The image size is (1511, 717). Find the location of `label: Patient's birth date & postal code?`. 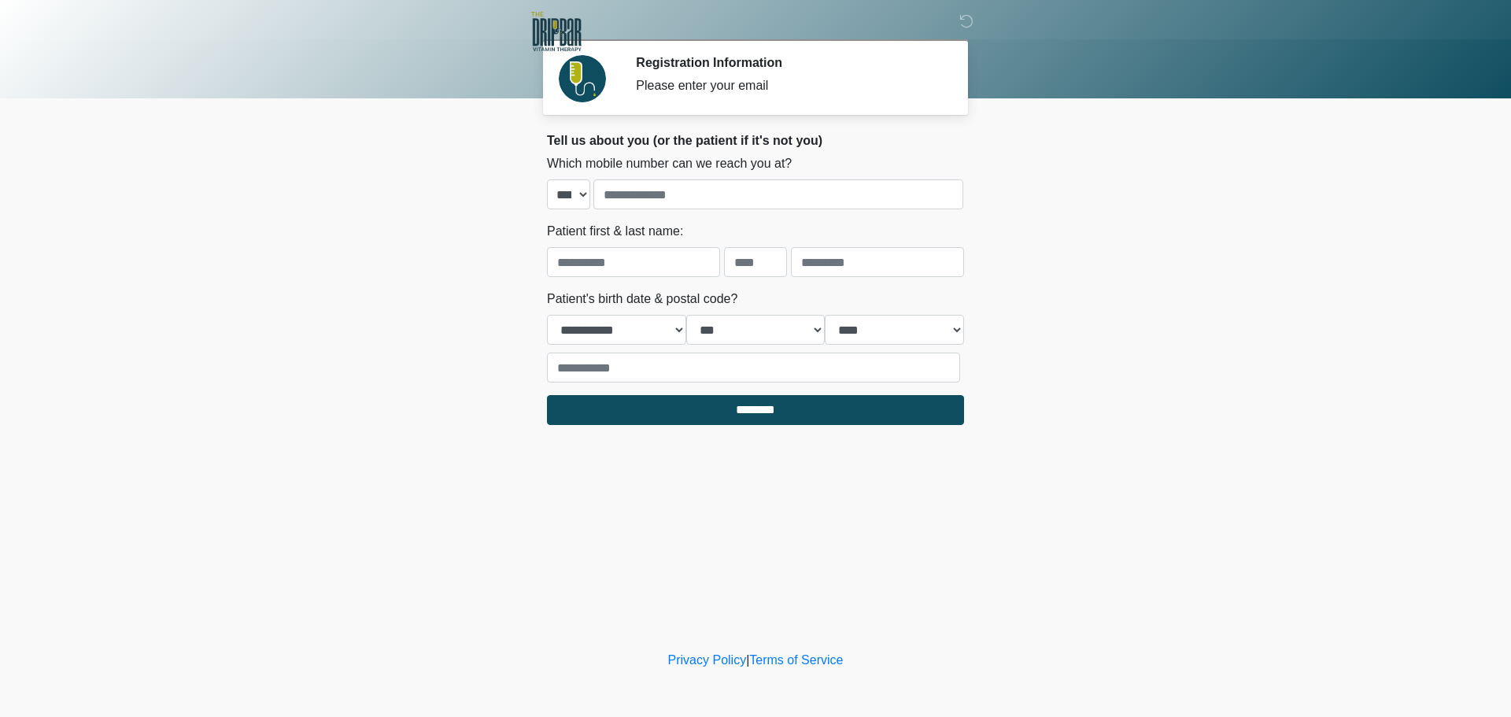

label: Patient's birth date & postal code? is located at coordinates (642, 299).